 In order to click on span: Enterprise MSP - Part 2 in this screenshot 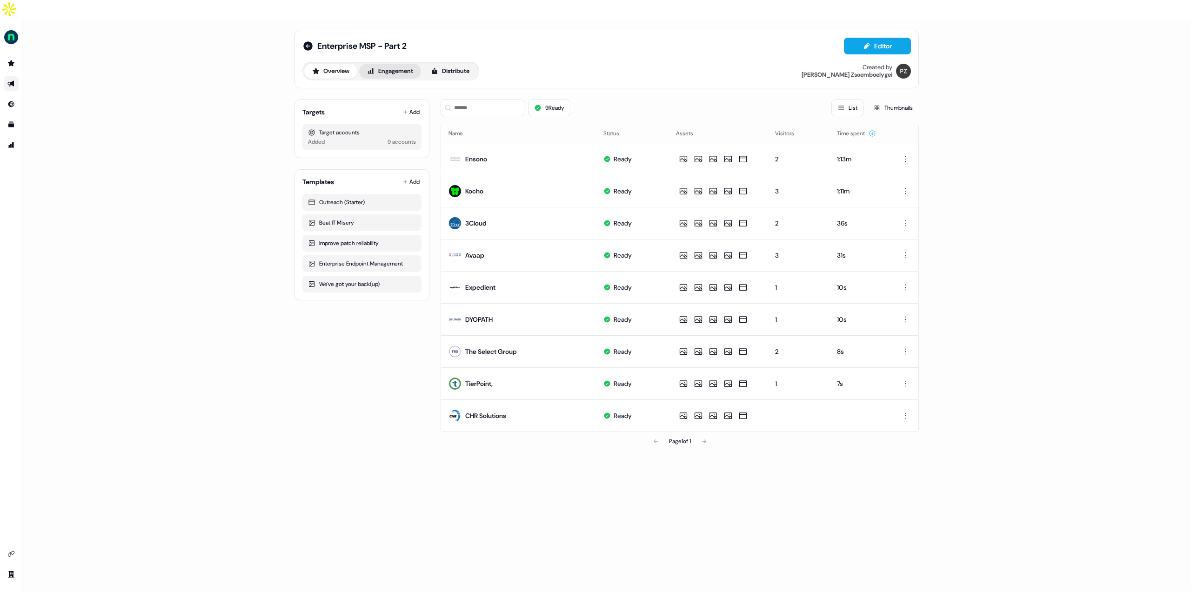, I will do `click(362, 46)`.